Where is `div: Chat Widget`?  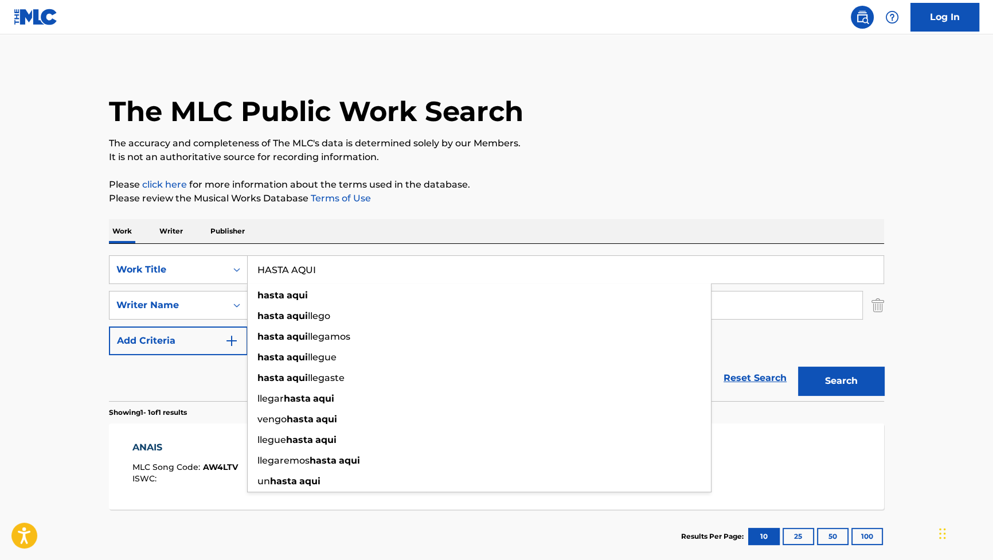
div: Chat Widget is located at coordinates (964, 532).